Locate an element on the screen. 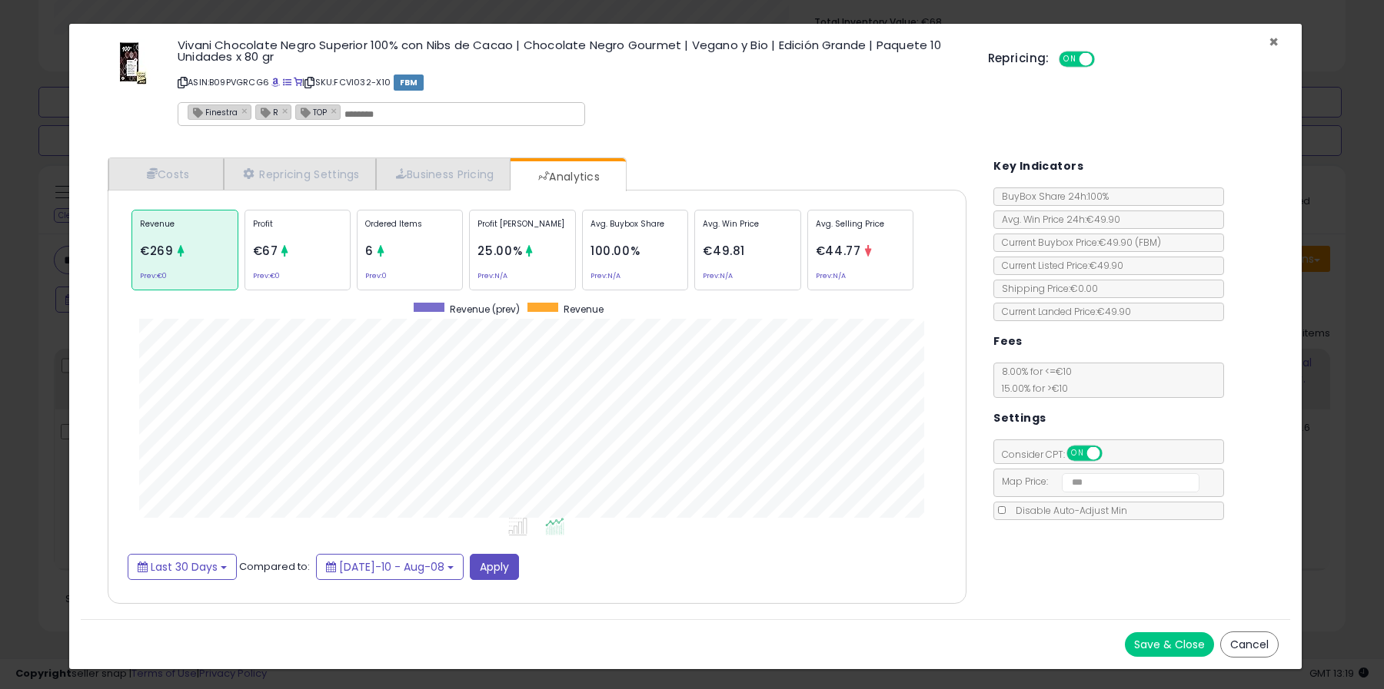  span: €67 is located at coordinates (265, 251).